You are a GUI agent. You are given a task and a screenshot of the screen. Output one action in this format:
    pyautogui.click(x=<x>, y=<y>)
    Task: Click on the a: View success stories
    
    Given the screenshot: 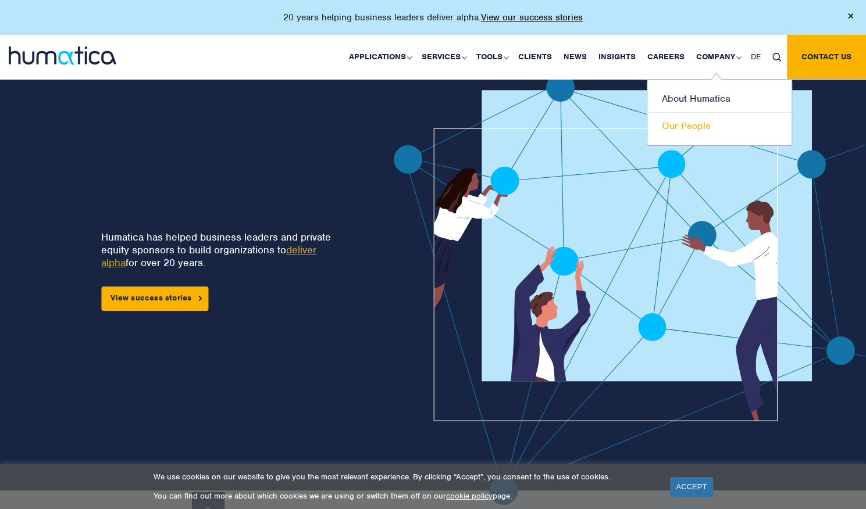 What is the action you would take?
    pyautogui.click(x=155, y=299)
    